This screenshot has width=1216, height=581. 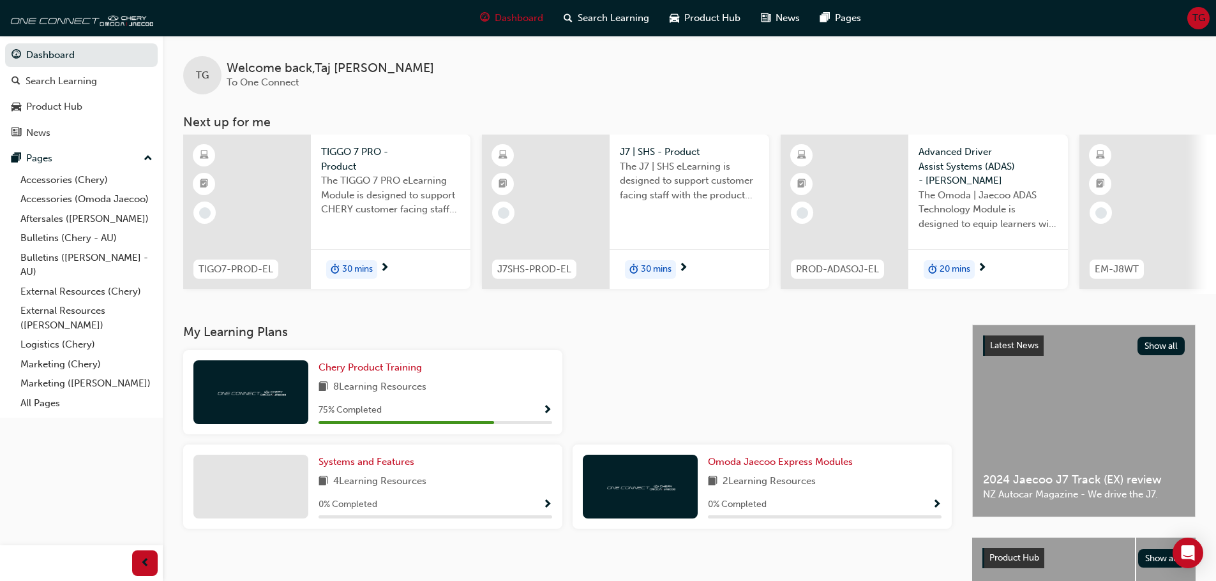 I want to click on h3: My Learning Plans, so click(x=567, y=332).